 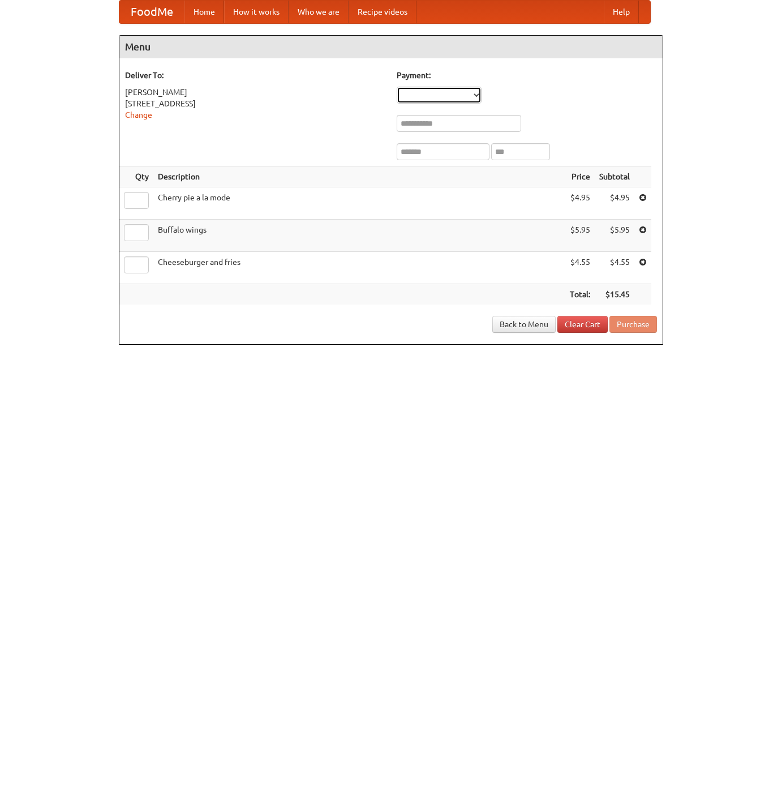 I want to click on a: Help, so click(x=621, y=12).